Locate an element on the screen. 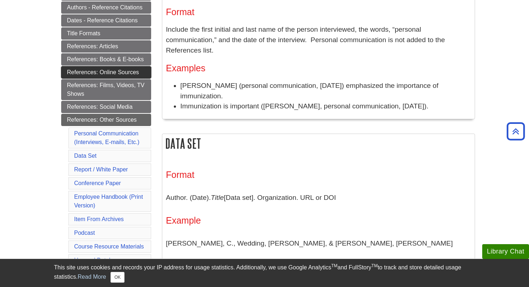 This screenshot has width=529, height=287. button: Library Chat is located at coordinates (505, 251).